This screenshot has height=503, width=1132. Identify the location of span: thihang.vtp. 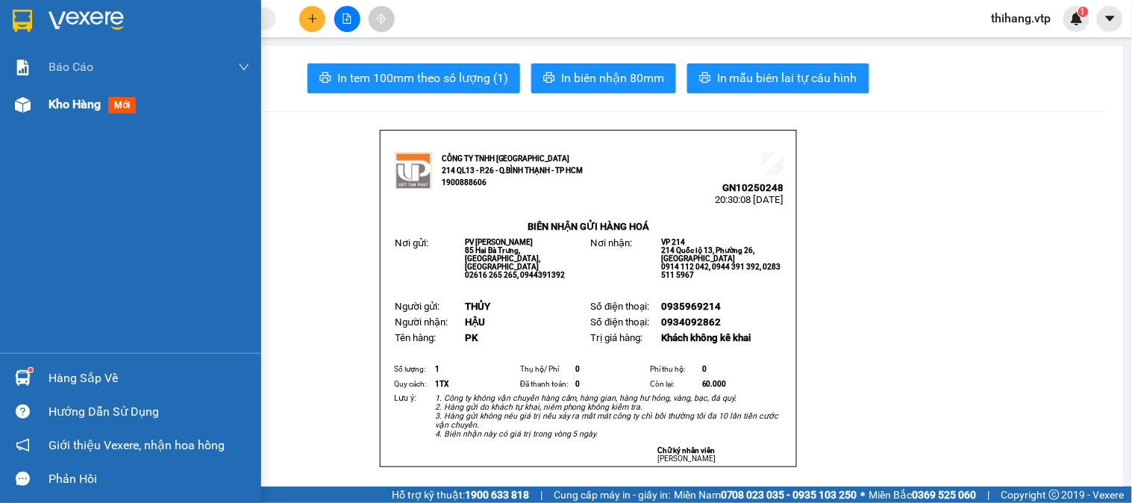
(1022, 18).